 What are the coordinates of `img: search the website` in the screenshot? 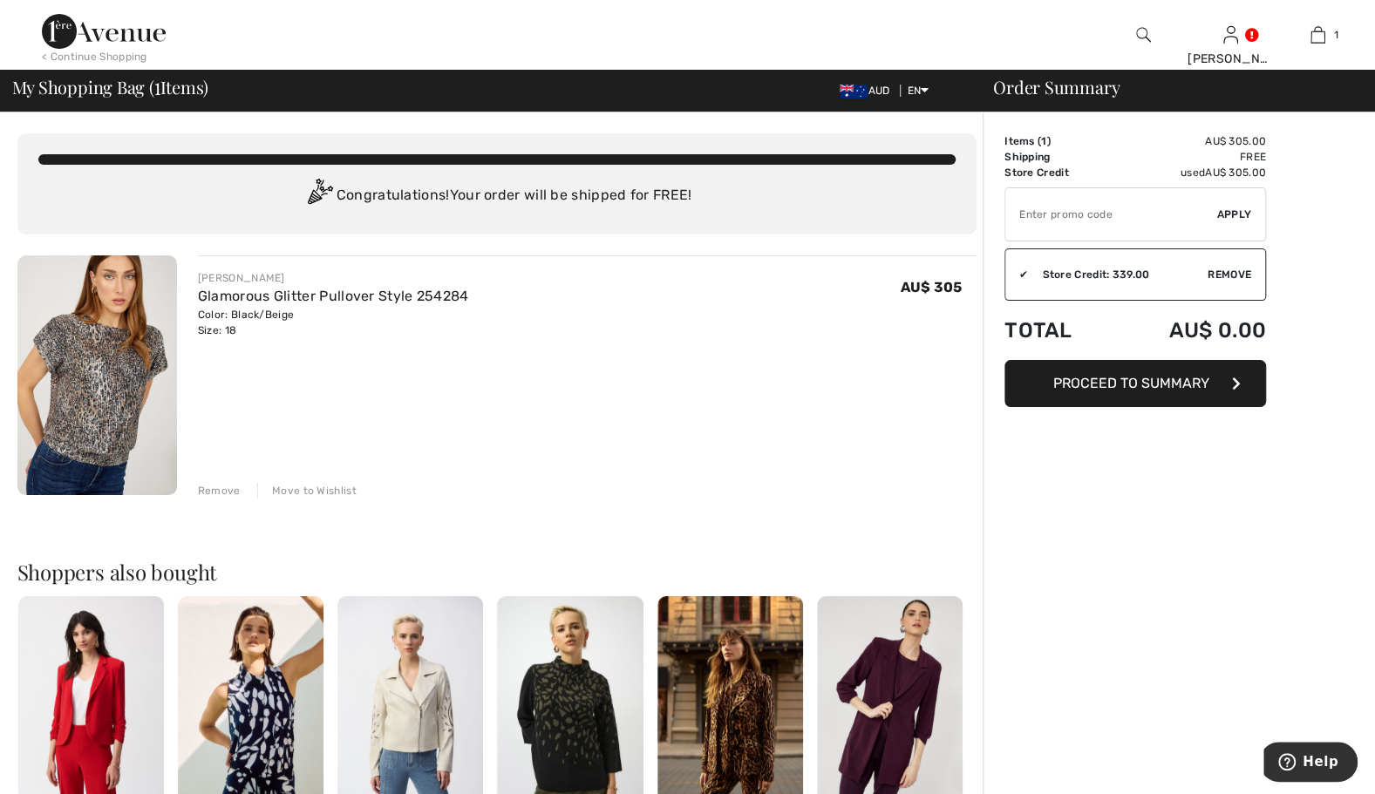 It's located at (1143, 35).